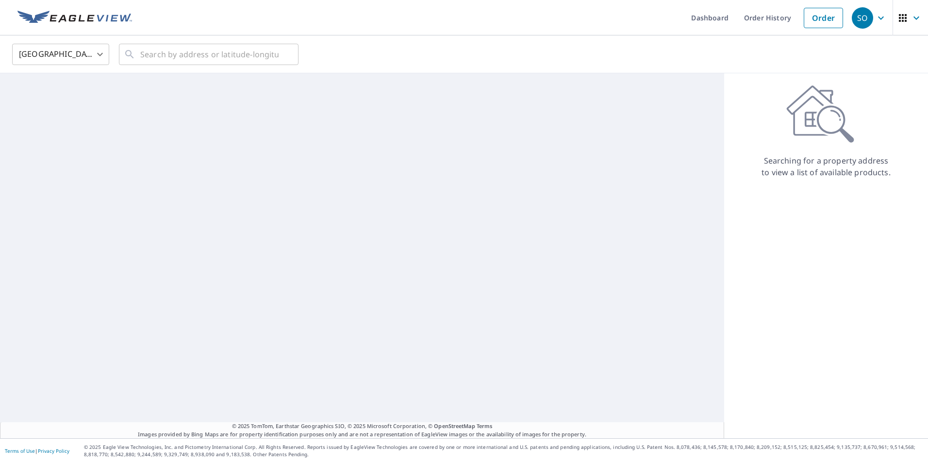  What do you see at coordinates (484, 426) in the screenshot?
I see `a: Terms` at bounding box center [484, 426].